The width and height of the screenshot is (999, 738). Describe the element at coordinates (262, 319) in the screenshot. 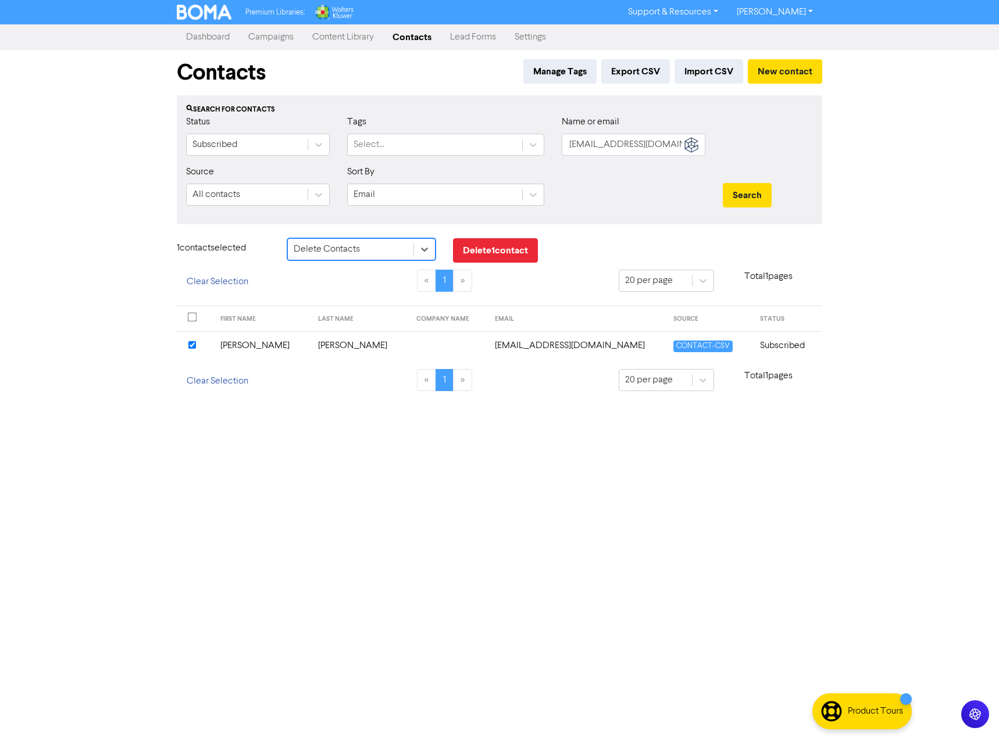

I see `th: FIRST NAME` at that location.